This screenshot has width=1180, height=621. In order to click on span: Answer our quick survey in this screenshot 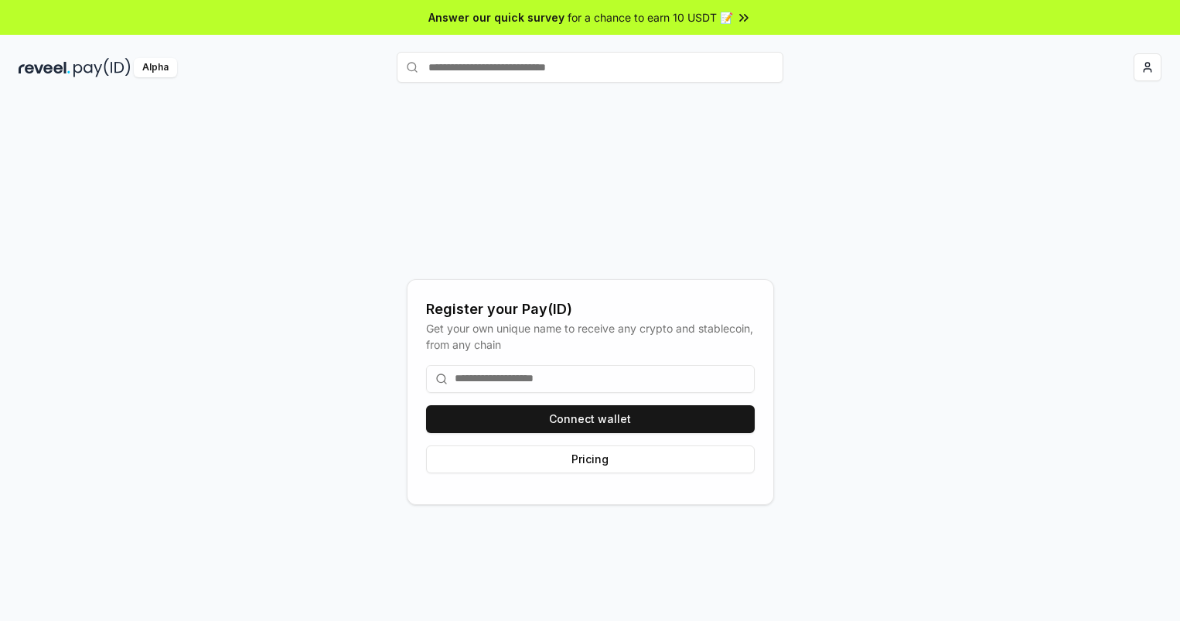, I will do `click(496, 17)`.